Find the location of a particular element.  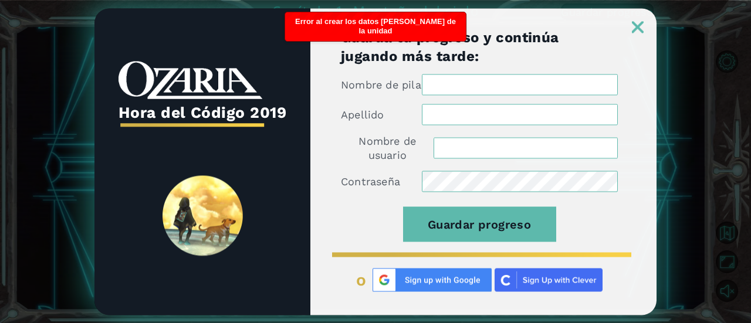

font: o is located at coordinates (361, 279).